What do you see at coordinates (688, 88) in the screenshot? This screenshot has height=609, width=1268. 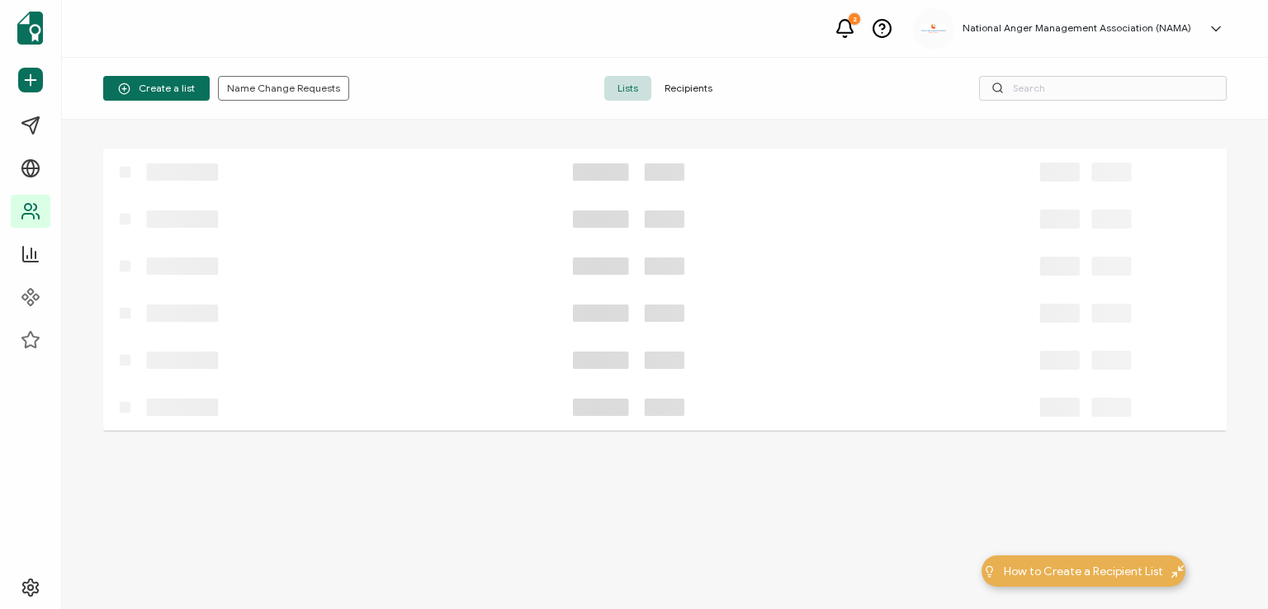 I see `span: Recipients` at bounding box center [688, 88].